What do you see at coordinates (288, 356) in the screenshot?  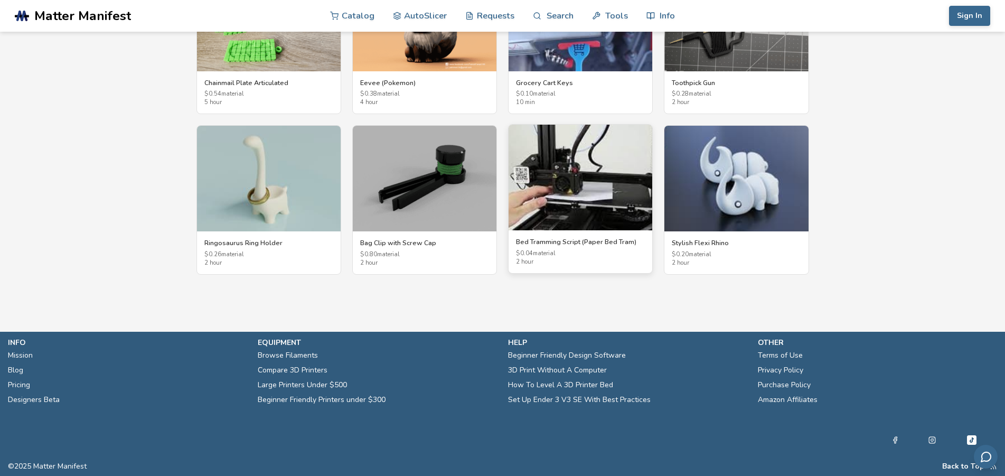 I see `a: Browse Filaments` at bounding box center [288, 356].